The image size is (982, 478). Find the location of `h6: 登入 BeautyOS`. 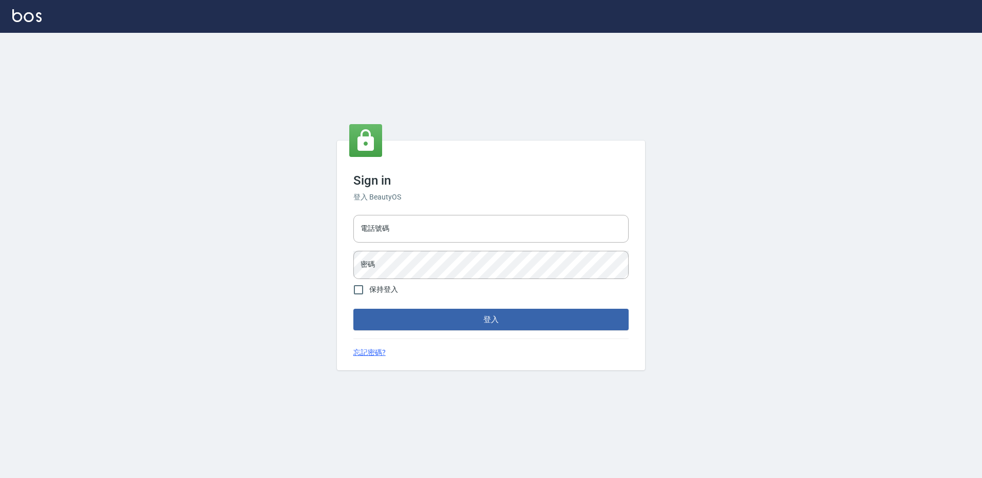

h6: 登入 BeautyOS is located at coordinates (491, 197).